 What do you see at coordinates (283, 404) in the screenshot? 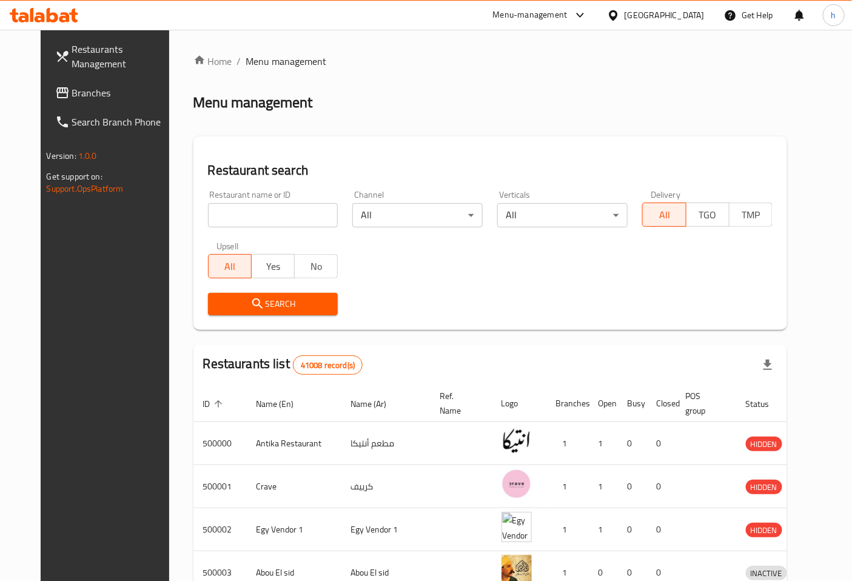
I see `span: Name (En)` at bounding box center [283, 404].